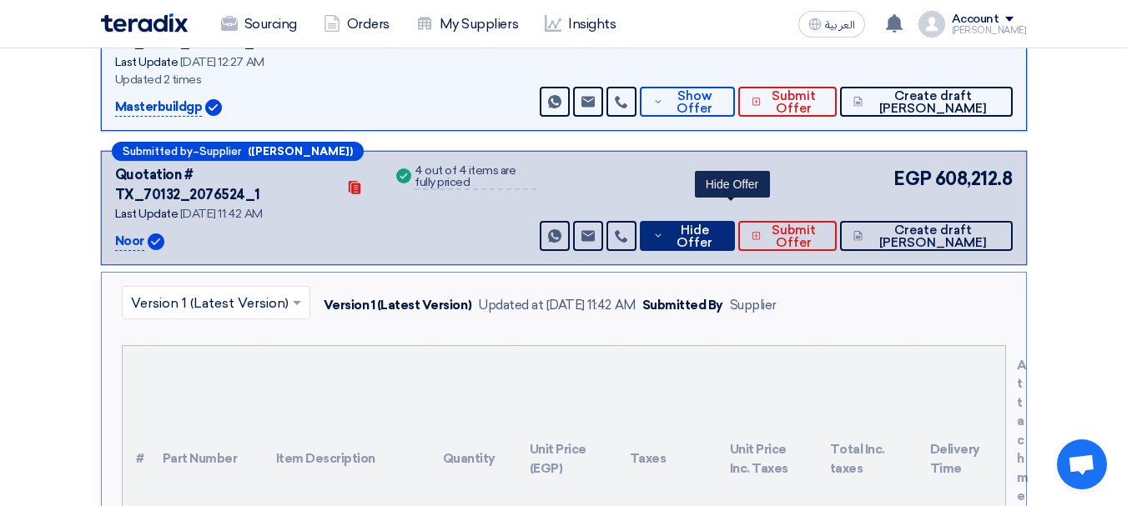 Image resolution: width=1127 pixels, height=506 pixels. I want to click on img: Teradix logo, so click(144, 23).